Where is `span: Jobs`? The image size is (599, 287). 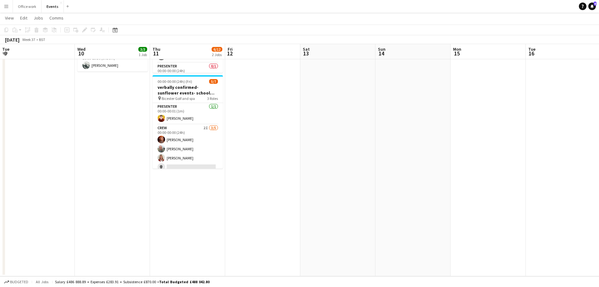 span: Jobs is located at coordinates (38, 18).